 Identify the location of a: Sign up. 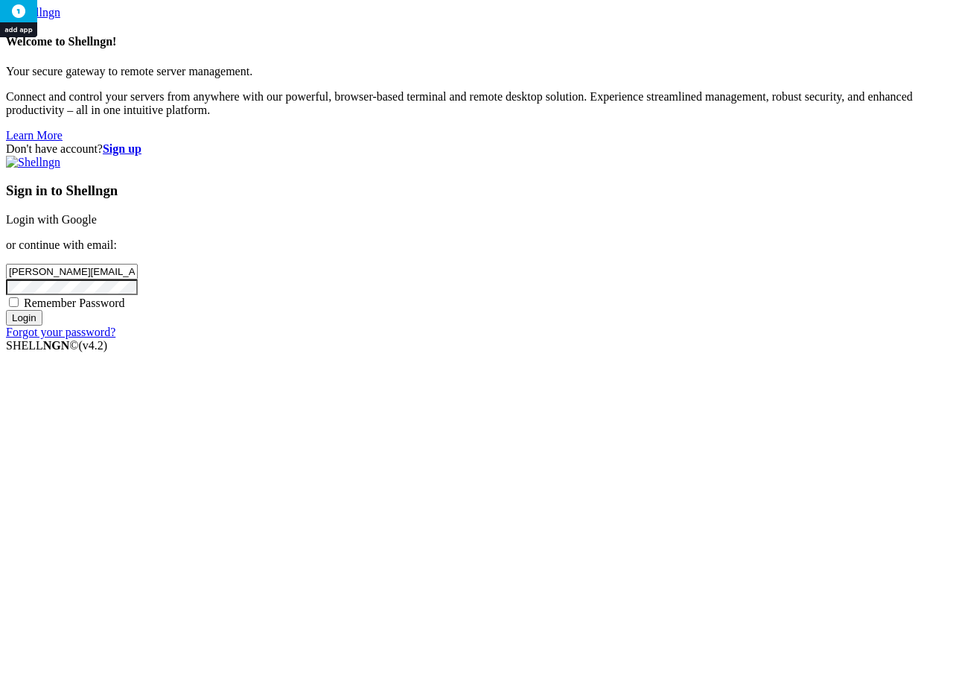
(122, 148).